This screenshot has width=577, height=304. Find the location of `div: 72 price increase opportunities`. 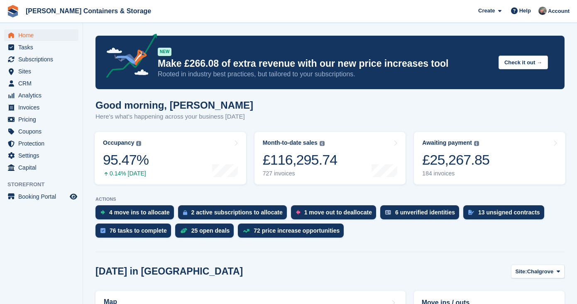

div: 72 price increase opportunities is located at coordinates (296, 231).